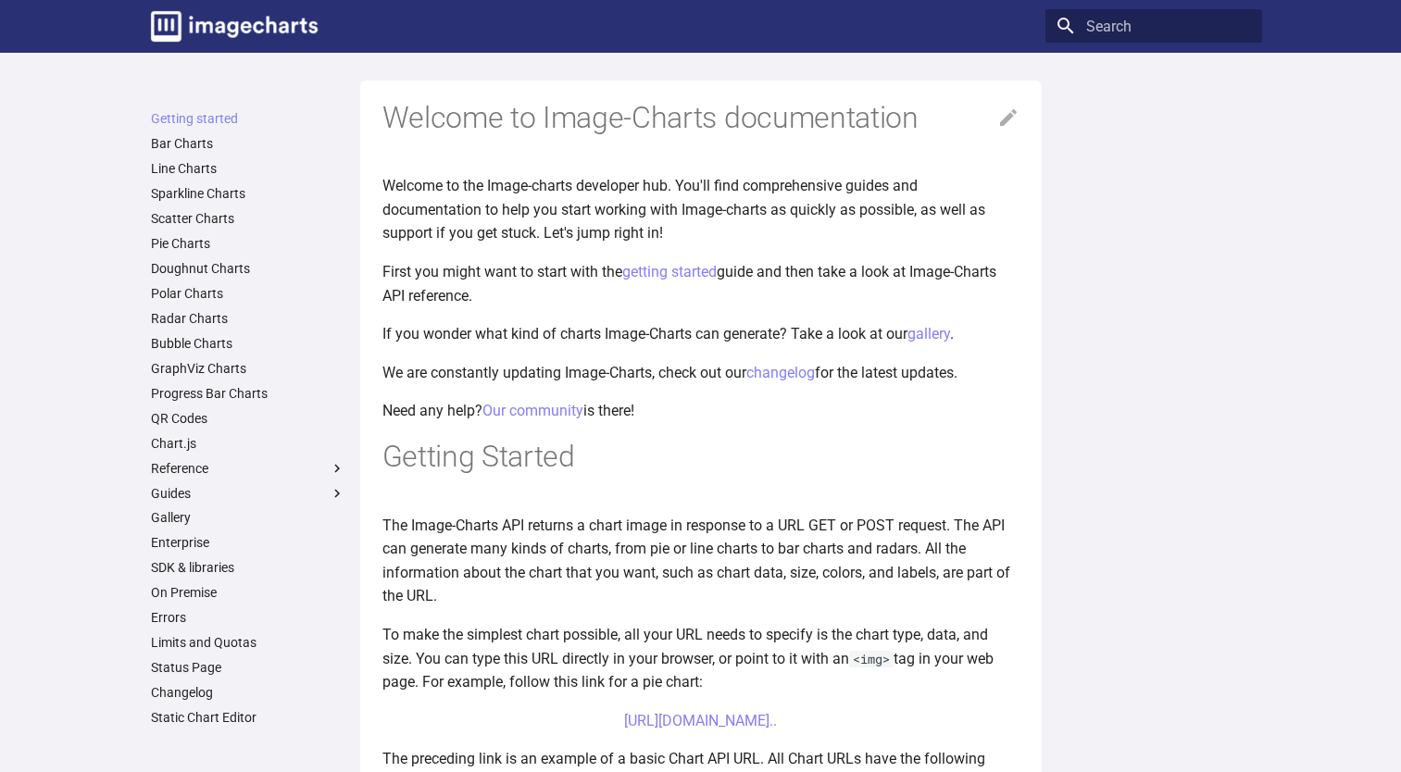 This screenshot has width=1401, height=772. I want to click on a: Line Charts, so click(248, 169).